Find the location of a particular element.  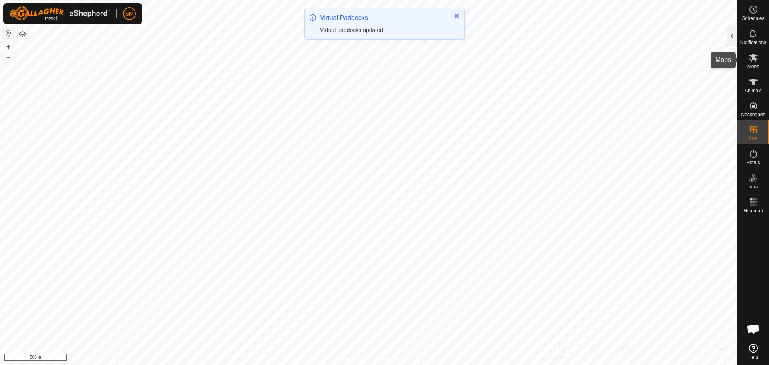

div: Virtual Paddocks is located at coordinates (383, 18).